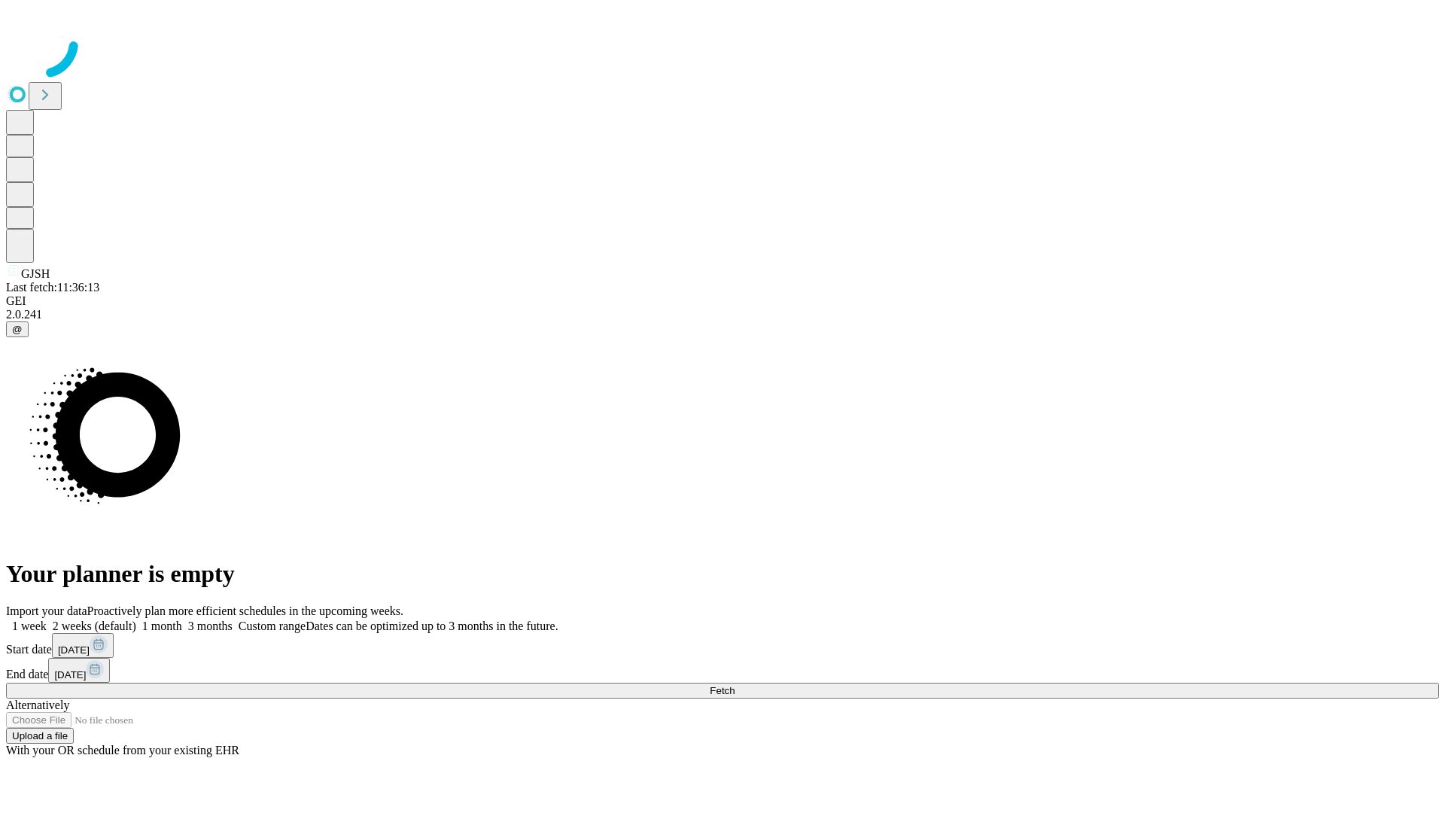  I want to click on span: 1 month, so click(162, 625).